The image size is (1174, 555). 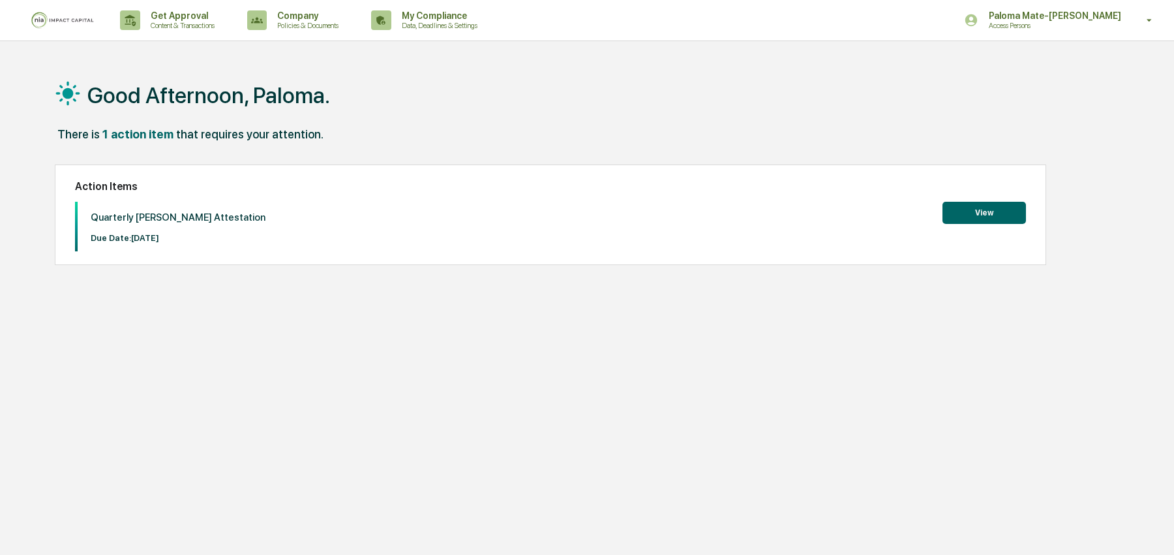 I want to click on div: There is, so click(x=78, y=134).